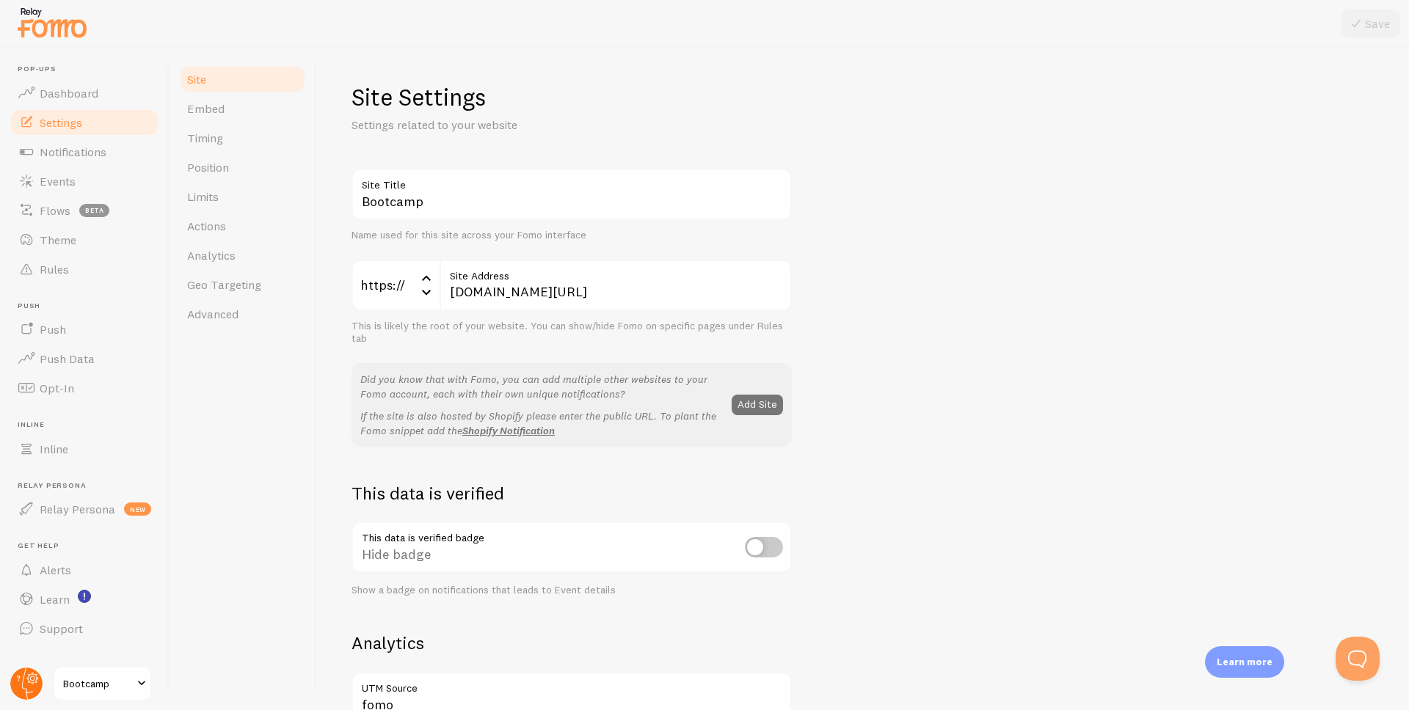 The height and width of the screenshot is (710, 1409). What do you see at coordinates (57, 181) in the screenshot?
I see `span: Events` at bounding box center [57, 181].